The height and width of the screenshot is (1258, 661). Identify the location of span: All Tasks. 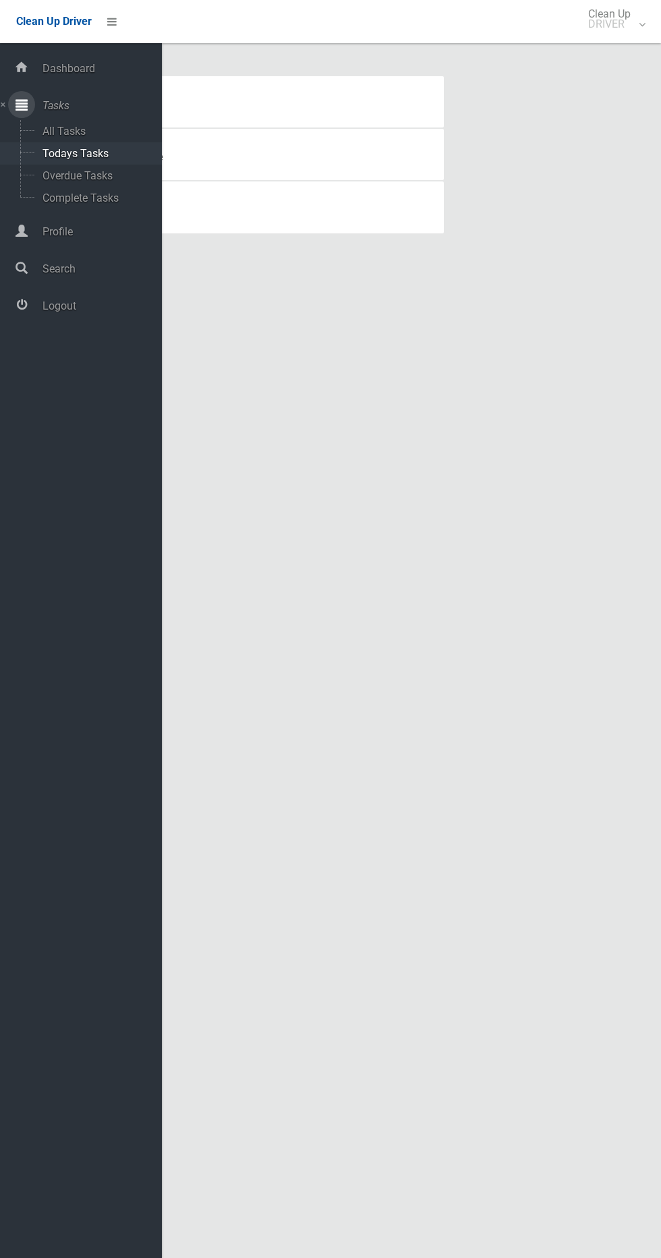
(94, 131).